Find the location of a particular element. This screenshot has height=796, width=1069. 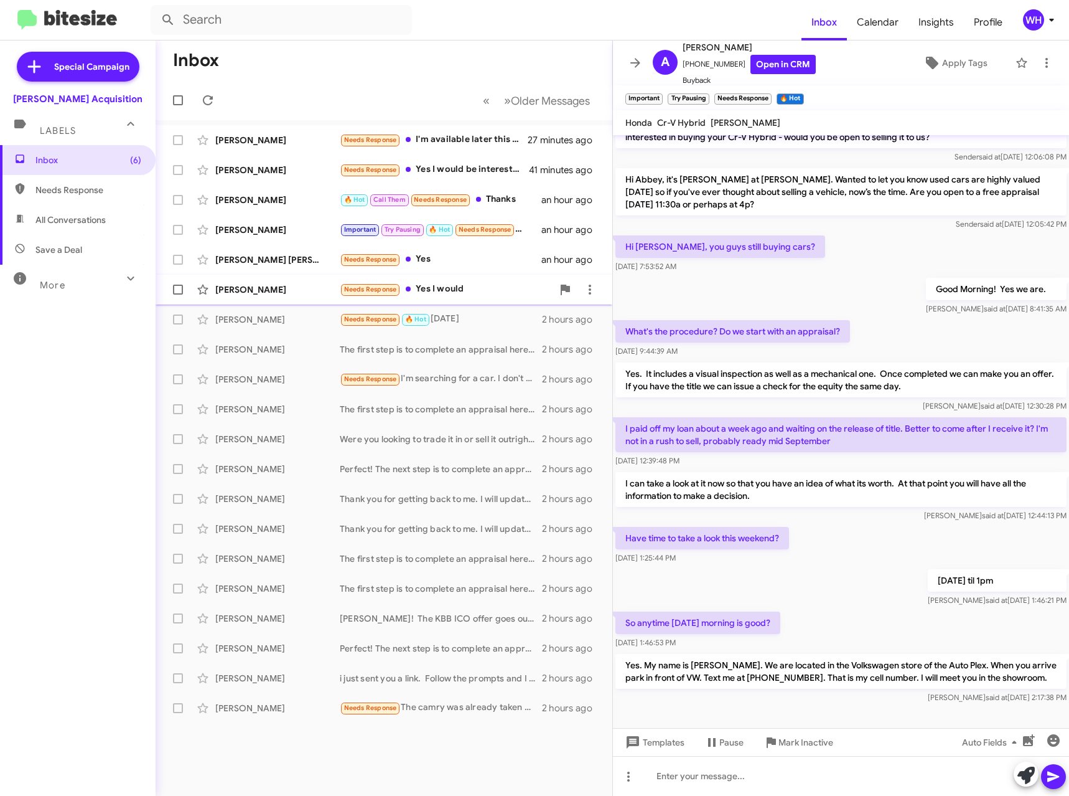

button: Auto Fields is located at coordinates (992, 742).